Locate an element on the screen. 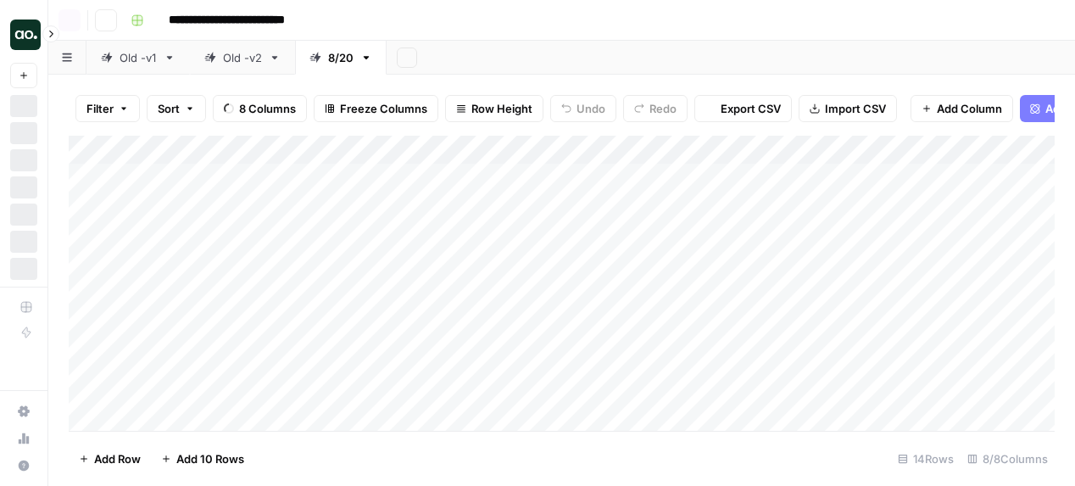  button: Add Row is located at coordinates (109, 459).